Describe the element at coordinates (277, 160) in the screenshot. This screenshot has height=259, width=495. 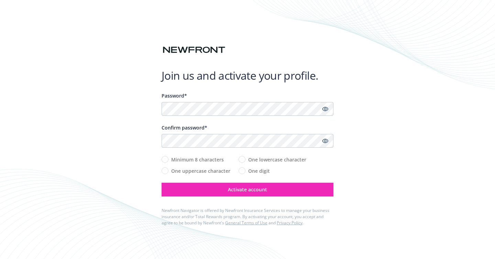
I see `span: One lowercase character` at that location.